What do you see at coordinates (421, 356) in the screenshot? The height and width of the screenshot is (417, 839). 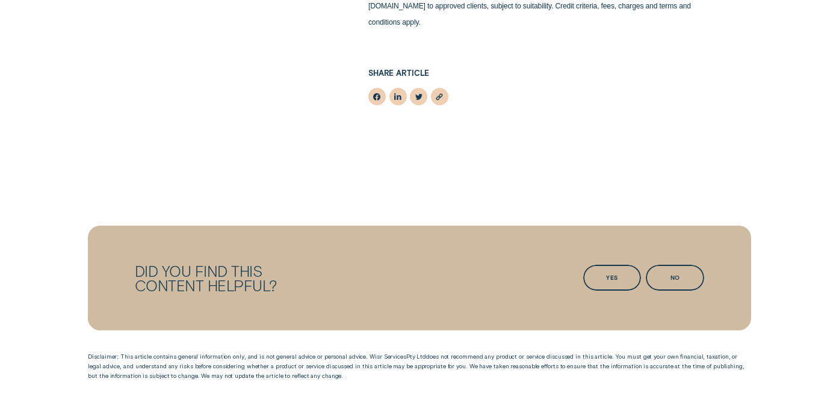 I see `span: L T D` at bounding box center [421, 356].